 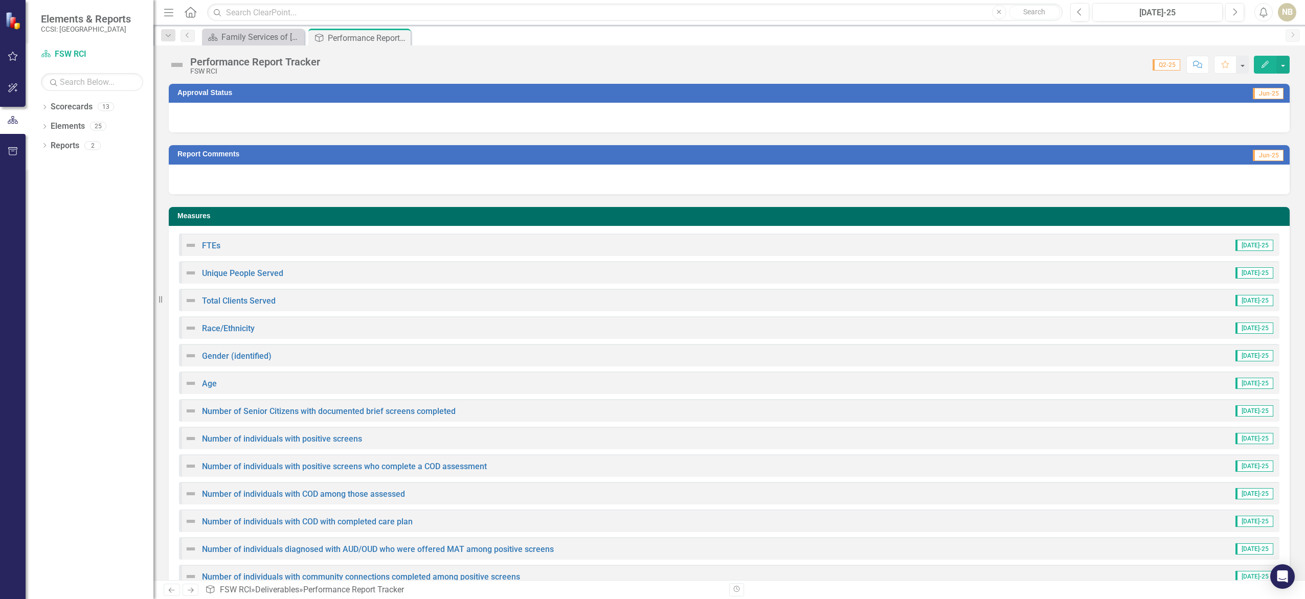 I want to click on a: Number of individuals with COD among those assessed, so click(x=303, y=494).